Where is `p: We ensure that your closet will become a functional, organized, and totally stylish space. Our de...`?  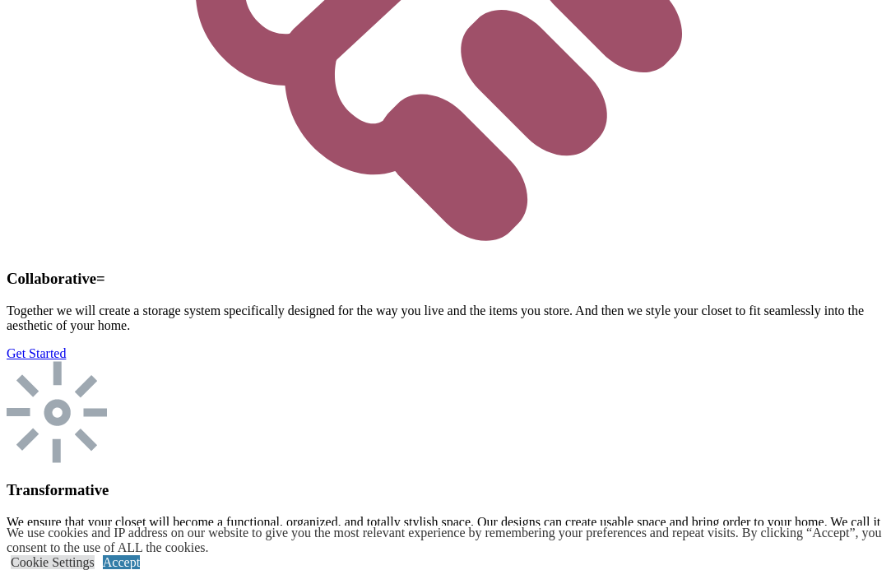 p: We ensure that your closet will become a functional, organized, and totally stylish space. Our de... is located at coordinates (445, 530).